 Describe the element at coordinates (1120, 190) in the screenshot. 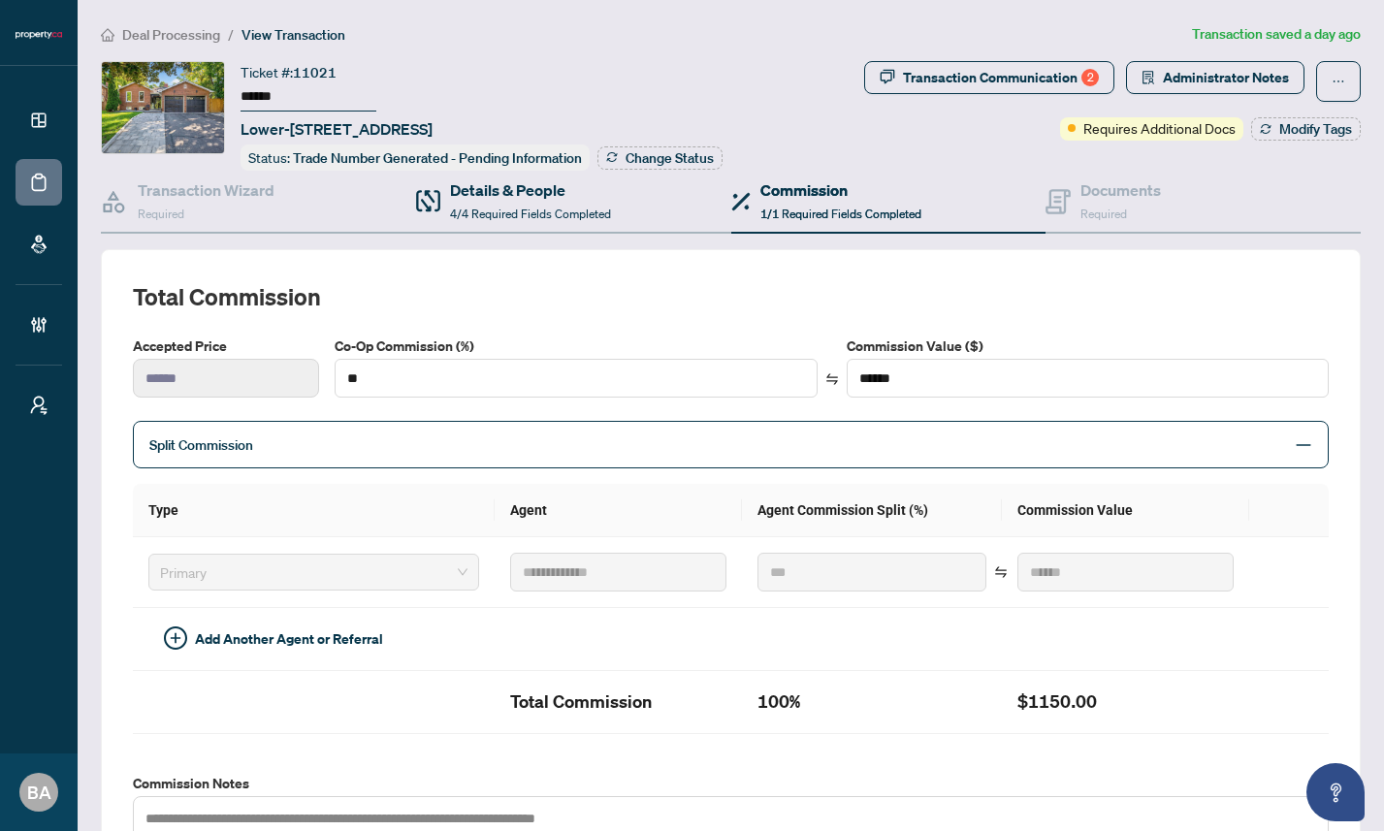

I see `h4: Documents` at that location.